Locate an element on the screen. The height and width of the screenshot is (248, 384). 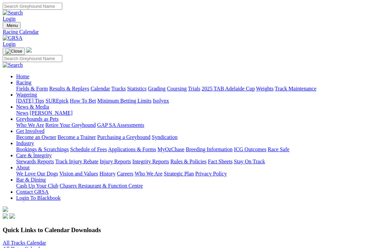
a: Isolynx is located at coordinates (161, 100).